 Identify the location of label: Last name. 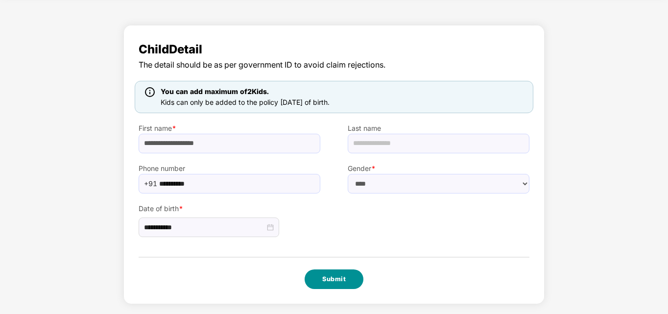
(438, 128).